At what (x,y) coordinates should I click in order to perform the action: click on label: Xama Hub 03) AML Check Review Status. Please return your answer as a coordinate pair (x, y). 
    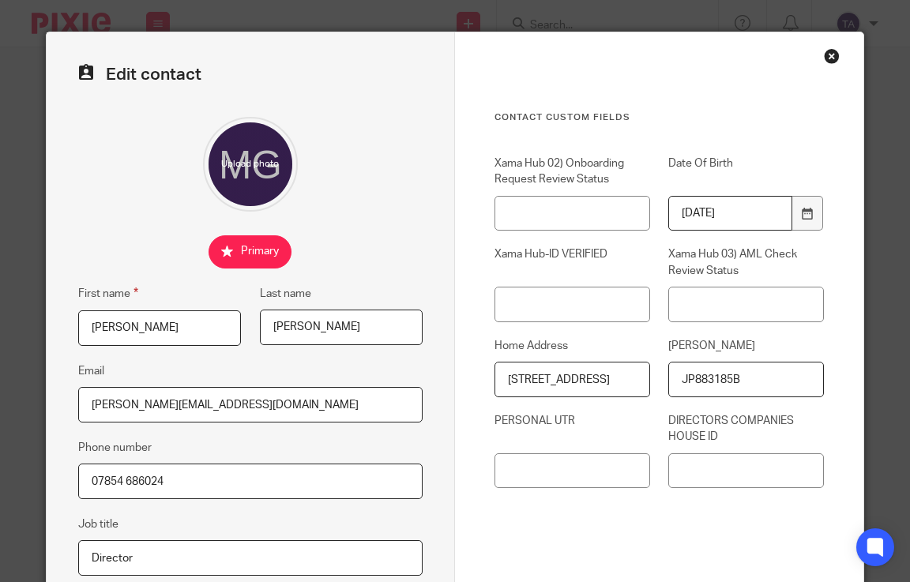
    Looking at the image, I should click on (746, 262).